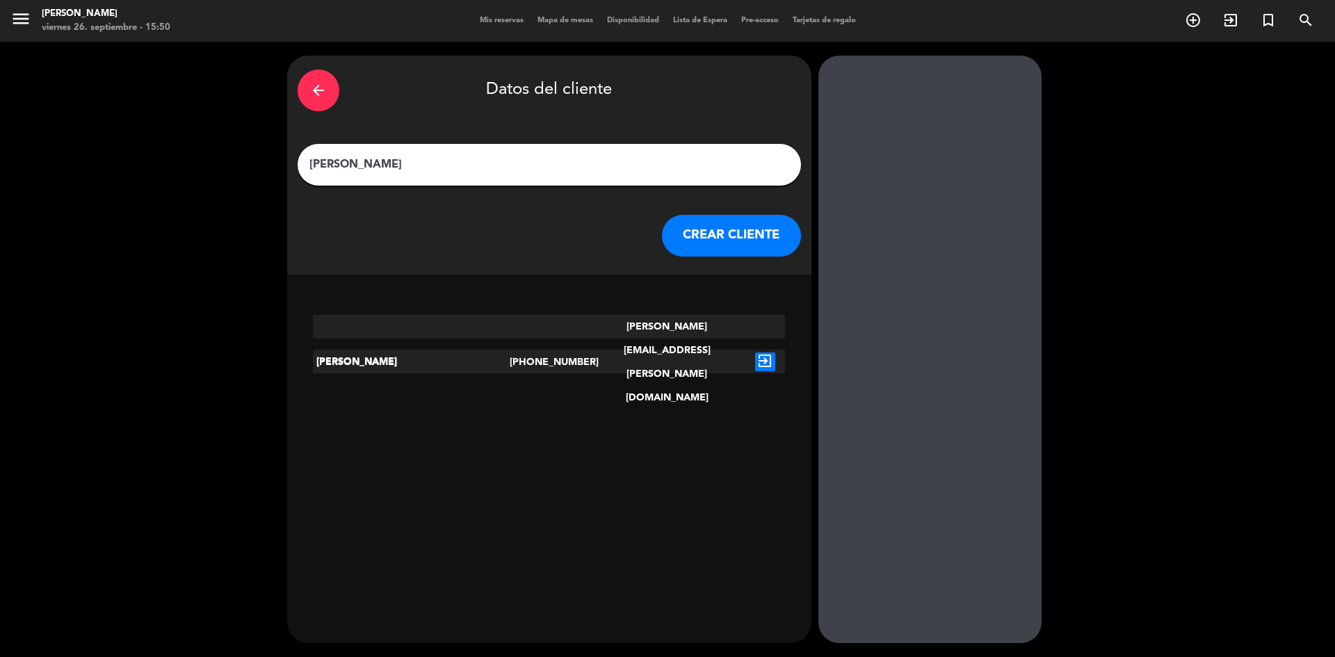 The height and width of the screenshot is (657, 1335). Describe the element at coordinates (1194, 20) in the screenshot. I see `i: add_circle_outline` at that location.